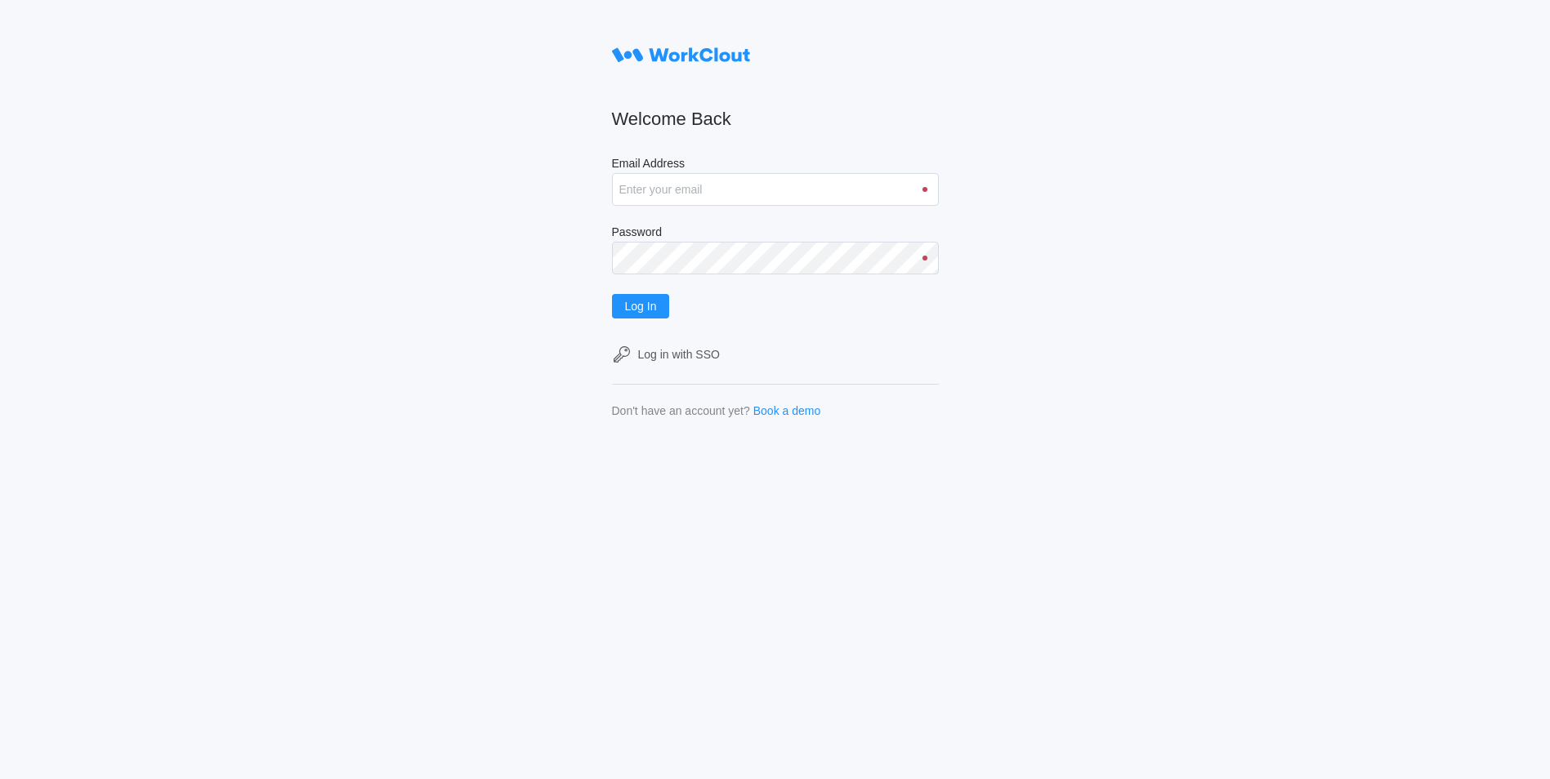 The image size is (1550, 779). Describe the element at coordinates (775, 355) in the screenshot. I see `a: Log in with SSO` at that location.